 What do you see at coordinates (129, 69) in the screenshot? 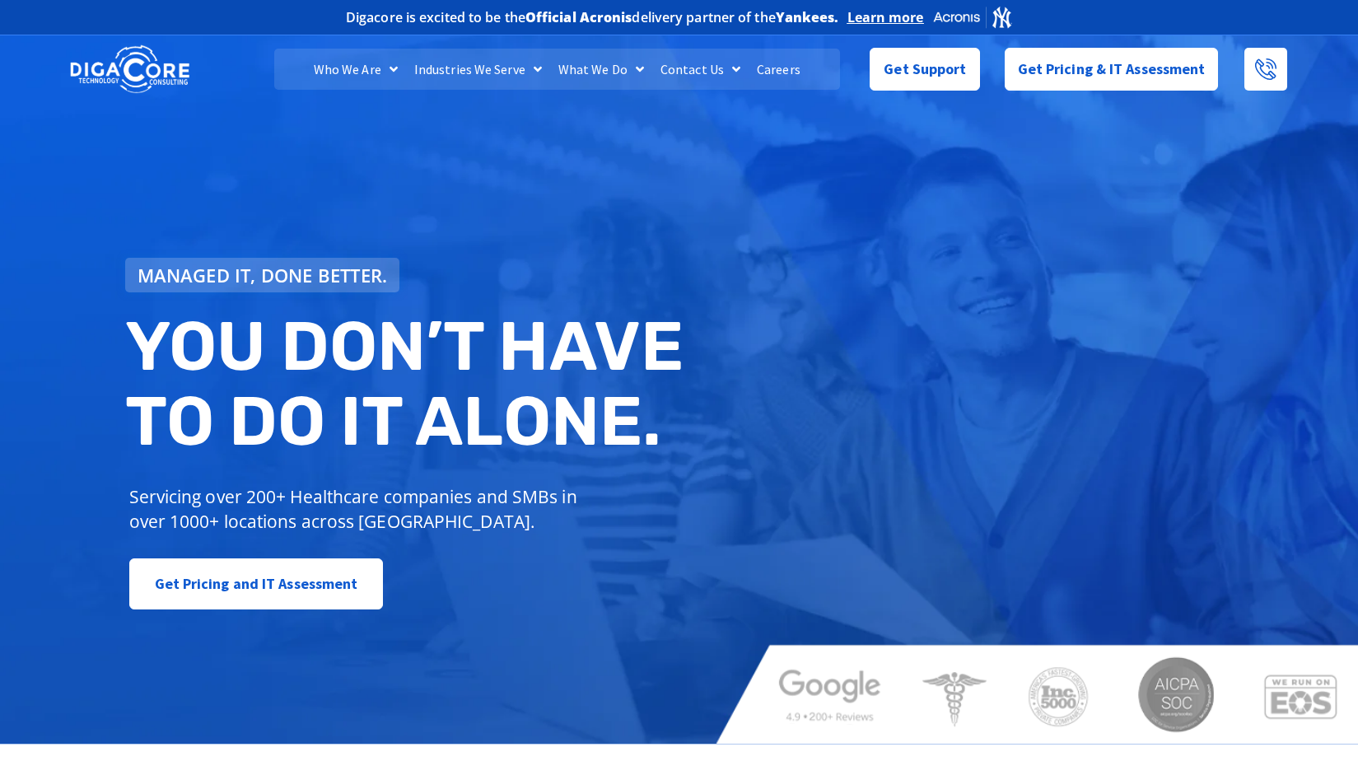
I see `img: DigaCore Technology Consulting` at bounding box center [129, 69].